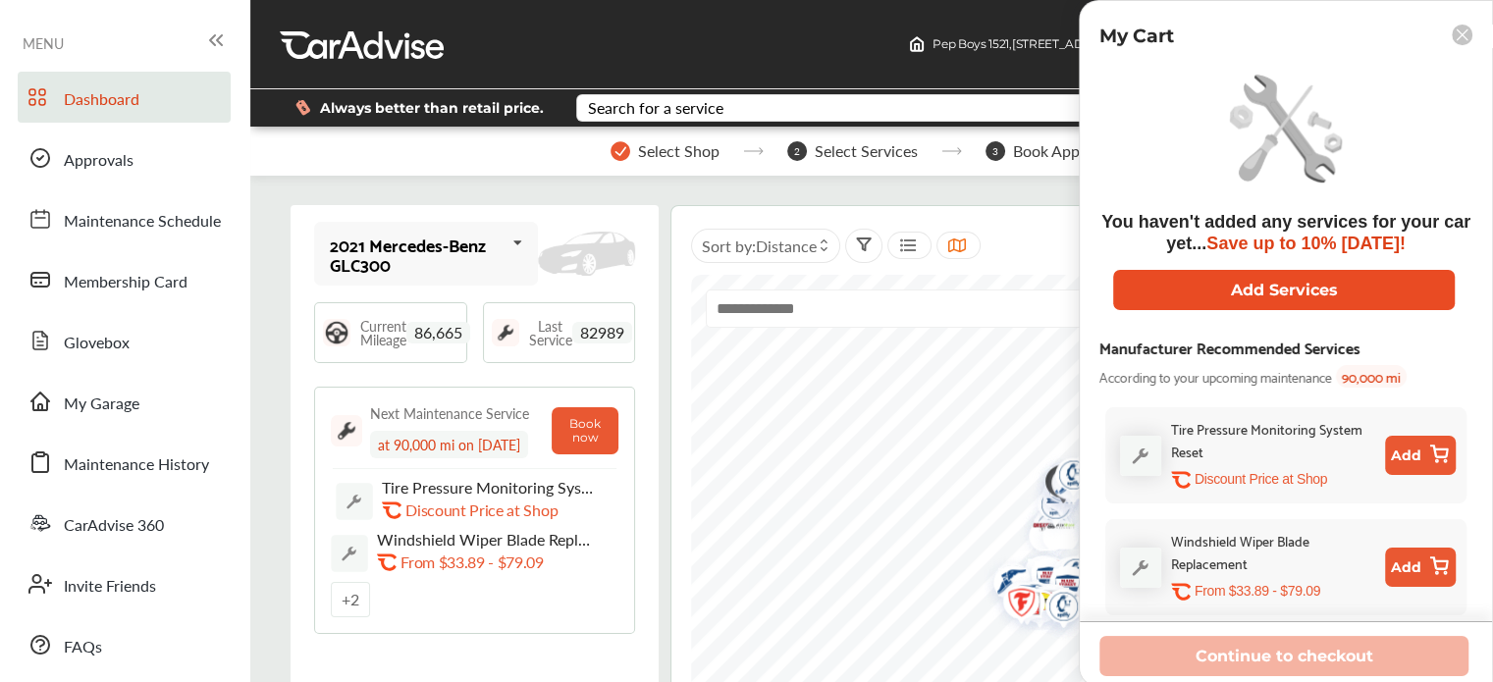 The height and width of the screenshot is (682, 1493). What do you see at coordinates (142, 222) in the screenshot?
I see `span: Maintenance Schedule` at bounding box center [142, 222].